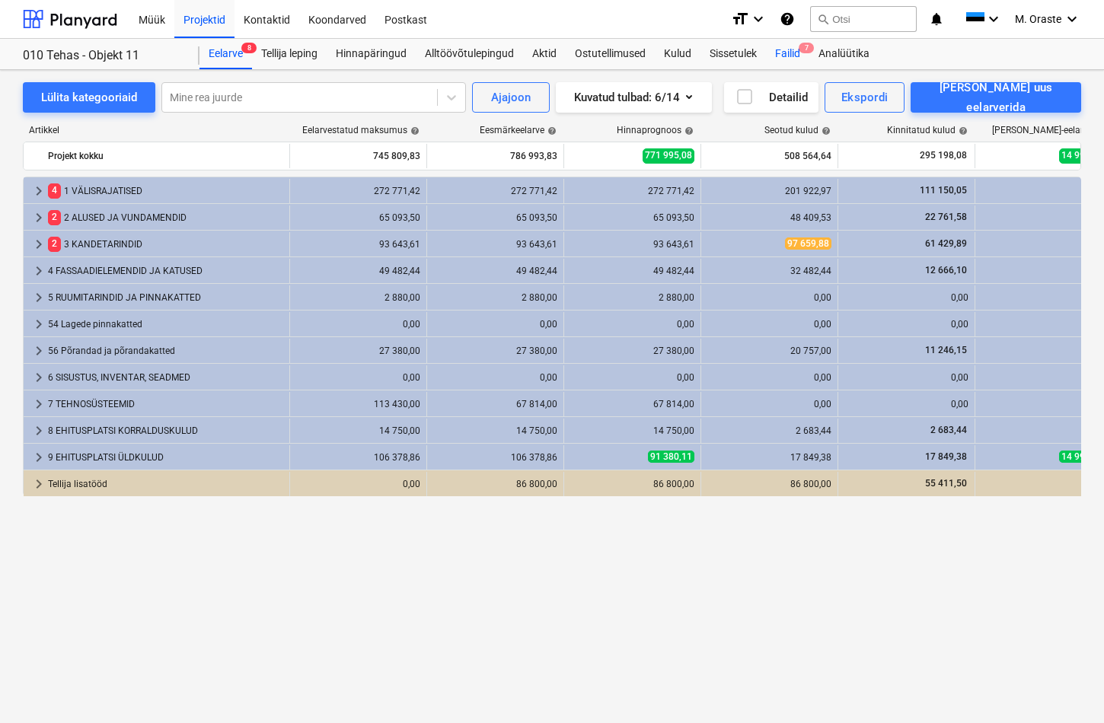  What do you see at coordinates (864, 97) in the screenshot?
I see `button: Ekspordi` at bounding box center [864, 97].